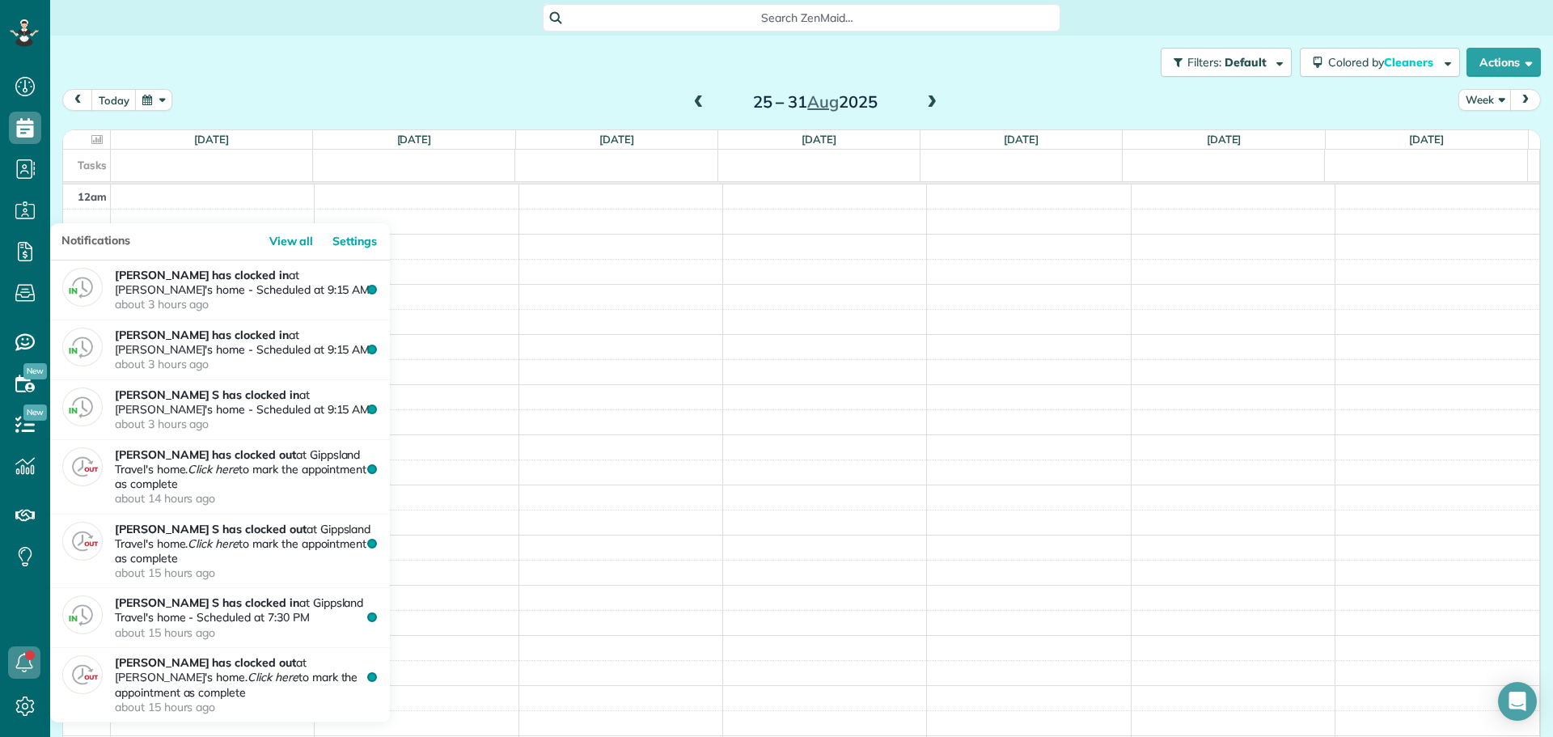  I want to click on button: Filters: Default, so click(1227, 62).